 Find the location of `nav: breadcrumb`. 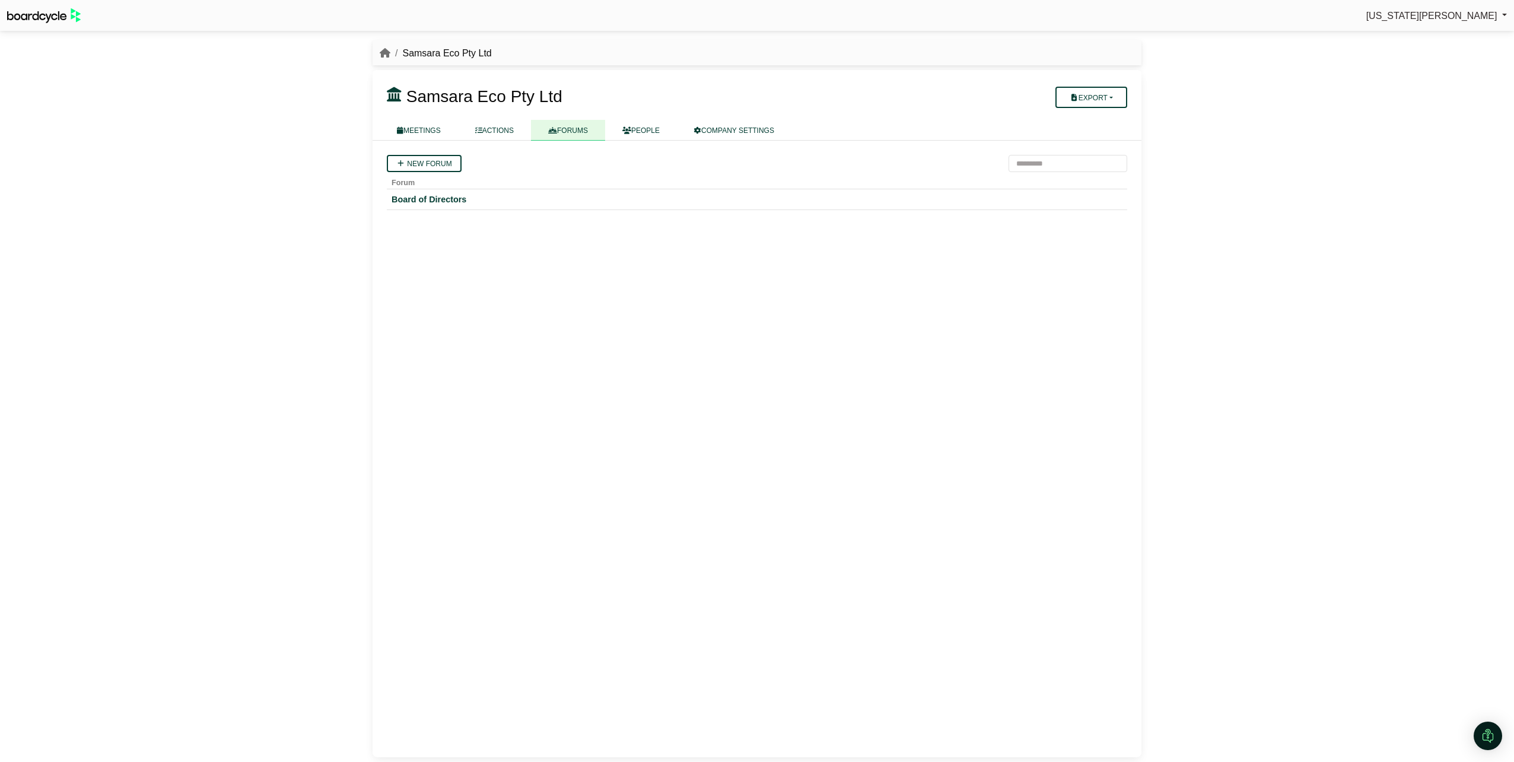

nav: breadcrumb is located at coordinates (435, 53).